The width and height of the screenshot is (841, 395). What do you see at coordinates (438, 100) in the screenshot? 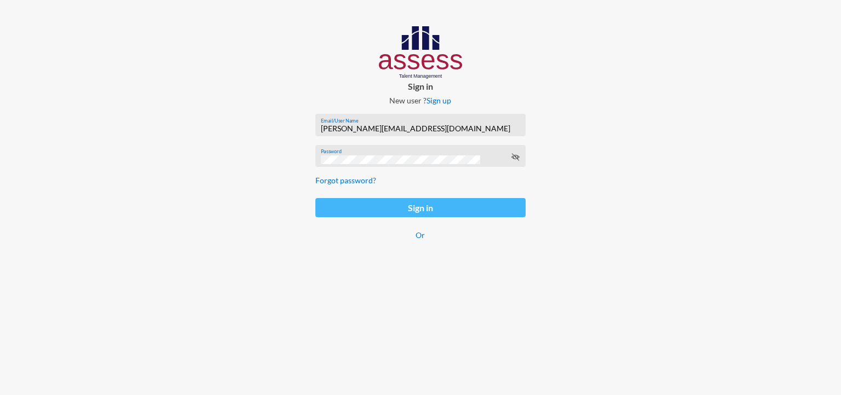
I see `a: Sign up` at bounding box center [438, 100].